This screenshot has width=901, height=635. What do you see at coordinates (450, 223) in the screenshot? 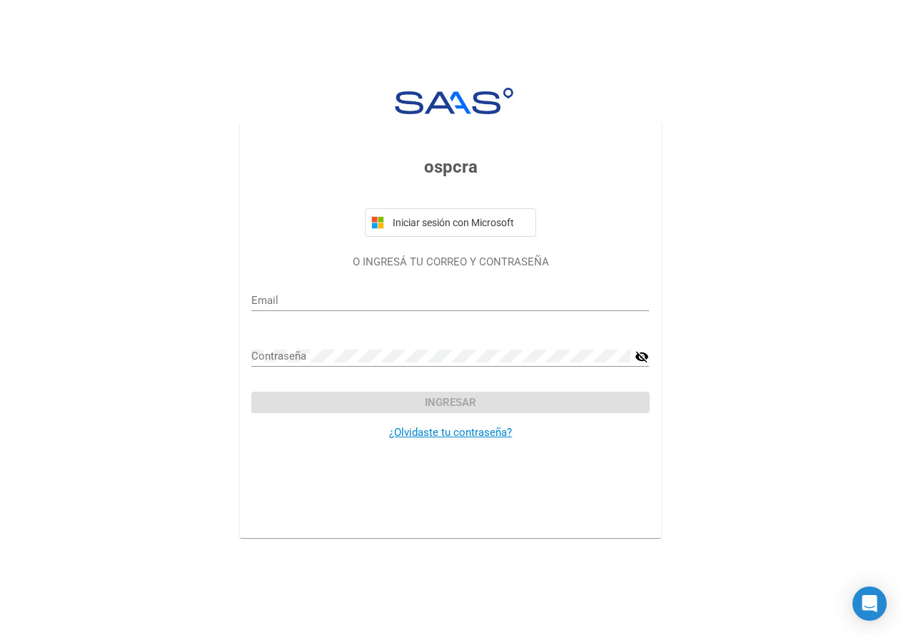
I see `button: Iniciar sesión con Microsoft` at bounding box center [450, 223].